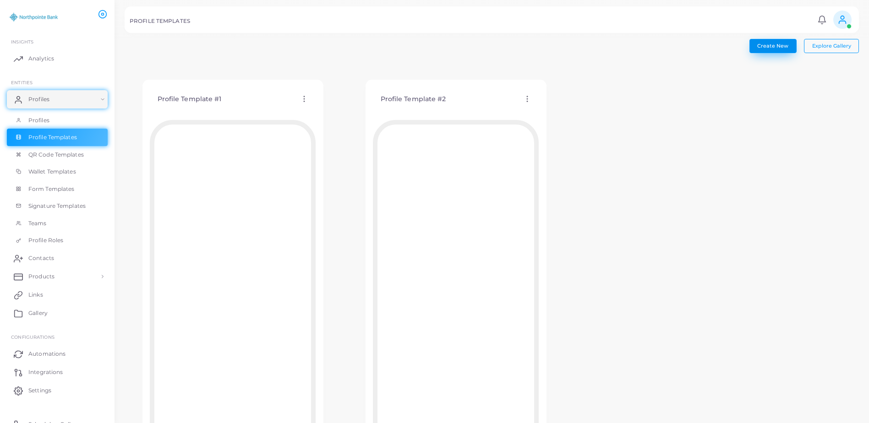  What do you see at coordinates (413, 99) in the screenshot?
I see `h4: Profile Template #2` at bounding box center [413, 99].